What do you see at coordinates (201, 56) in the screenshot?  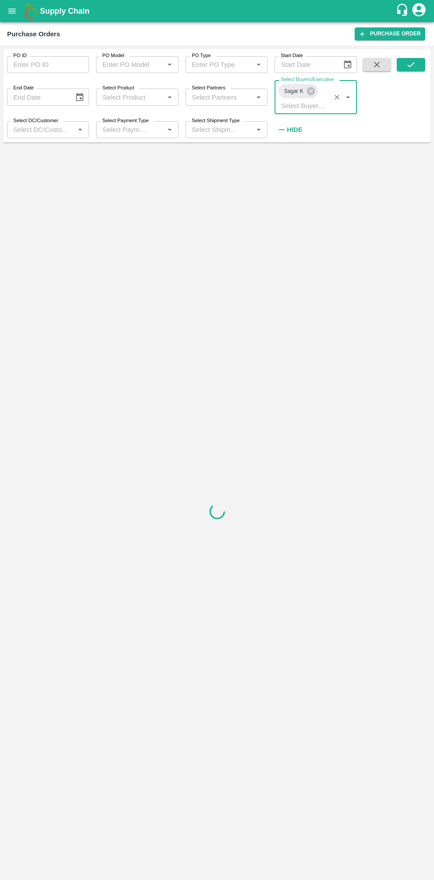 I see `label: PO Type` at bounding box center [201, 56].